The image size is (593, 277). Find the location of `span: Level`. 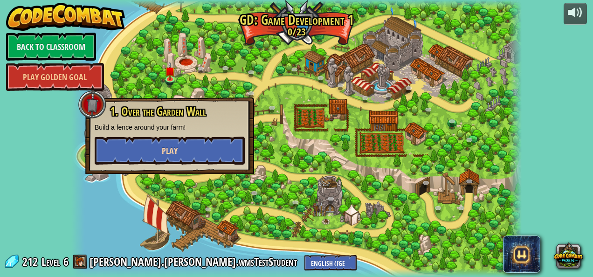

span: Level is located at coordinates (51, 261).